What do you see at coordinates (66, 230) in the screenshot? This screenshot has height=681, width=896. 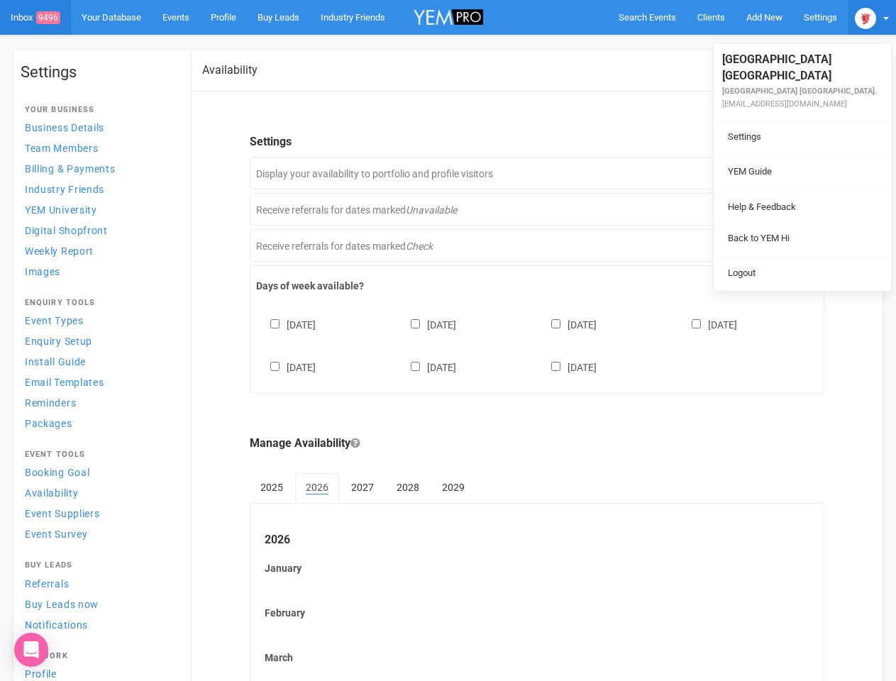 I see `span: Digital Shopfront` at bounding box center [66, 230].